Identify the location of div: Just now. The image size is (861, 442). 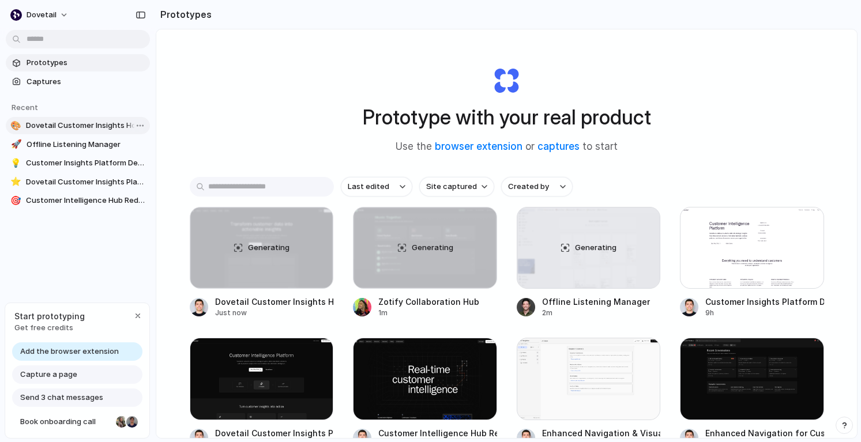
(274, 313).